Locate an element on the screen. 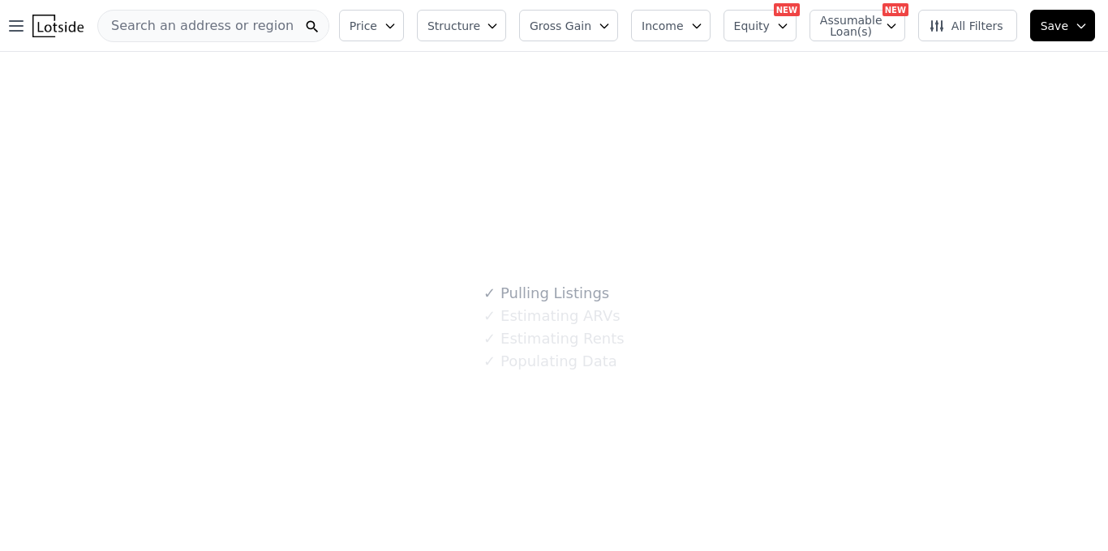 The height and width of the screenshot is (551, 1108). span: All Filters is located at coordinates (966, 26).